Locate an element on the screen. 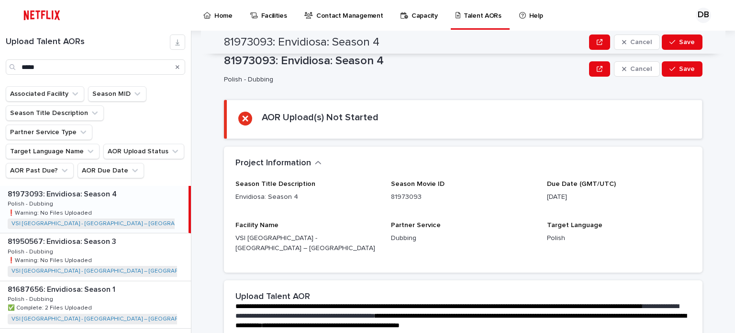  button: Associated Facility is located at coordinates (45, 94).